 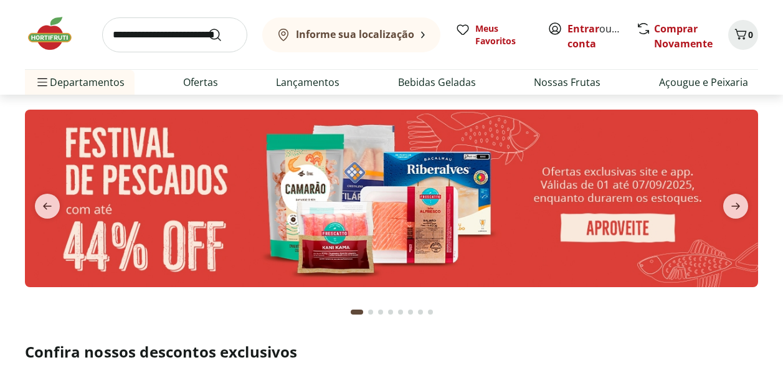 I want to click on a: Ofertas, so click(x=201, y=82).